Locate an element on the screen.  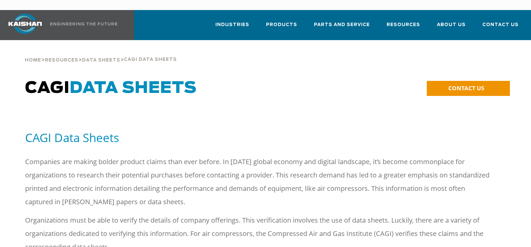
a: About Us is located at coordinates (451, 27).